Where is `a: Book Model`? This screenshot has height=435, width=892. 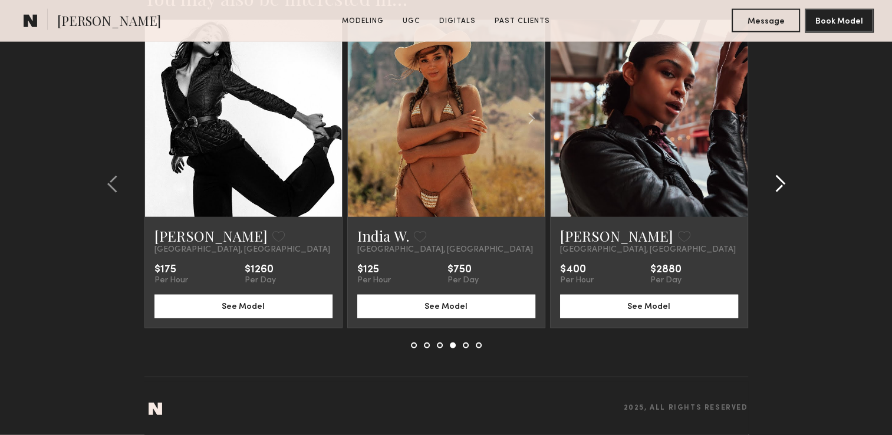 a: Book Model is located at coordinates (839, 20).